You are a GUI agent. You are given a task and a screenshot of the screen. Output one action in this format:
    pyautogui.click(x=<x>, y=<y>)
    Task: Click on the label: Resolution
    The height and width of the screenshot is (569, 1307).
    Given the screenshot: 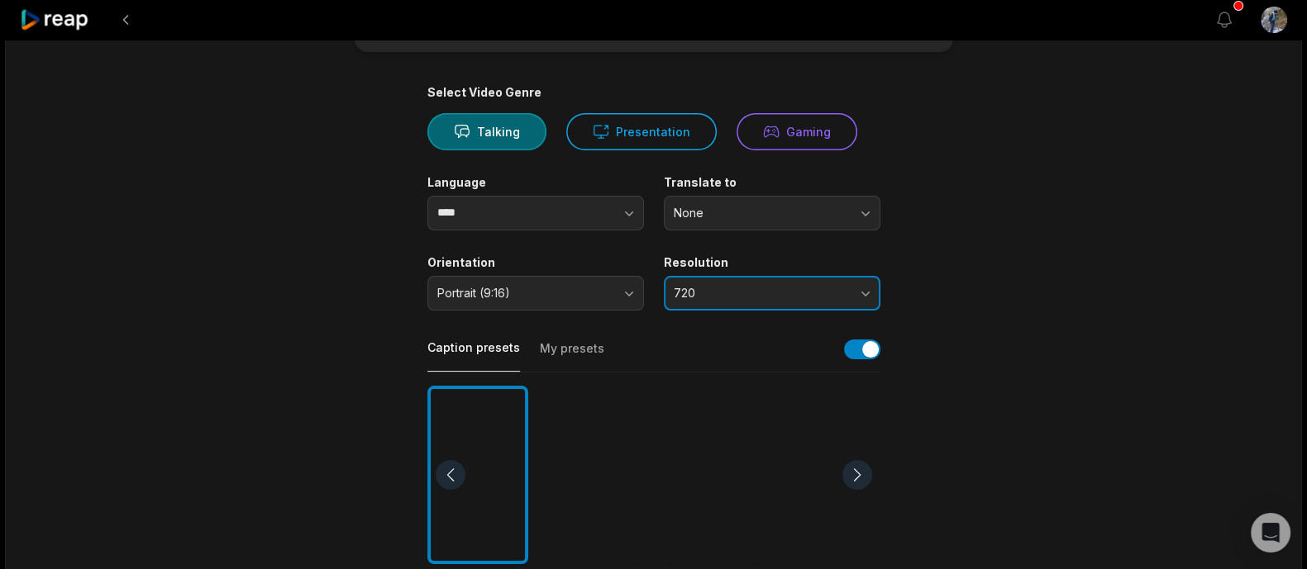 What is the action you would take?
    pyautogui.click(x=772, y=263)
    